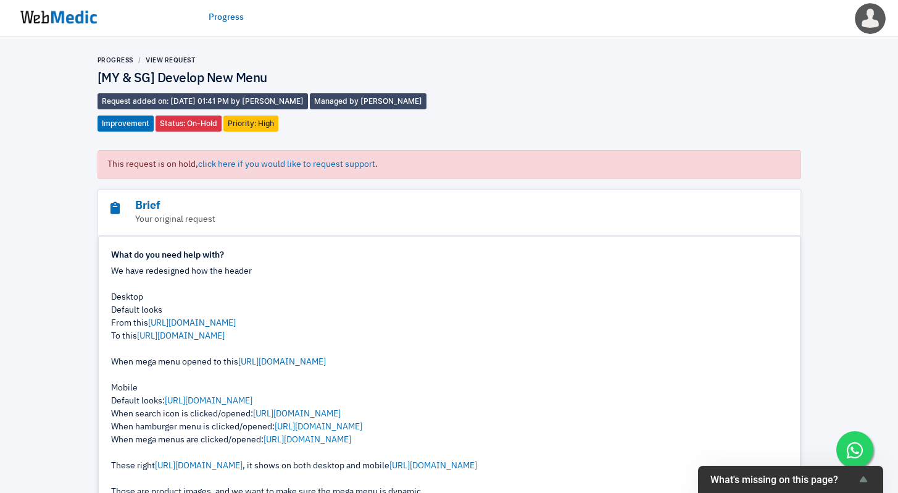  Describe the element at coordinates (167, 255) in the screenshot. I see `strong: What do you need help with?` at that location.